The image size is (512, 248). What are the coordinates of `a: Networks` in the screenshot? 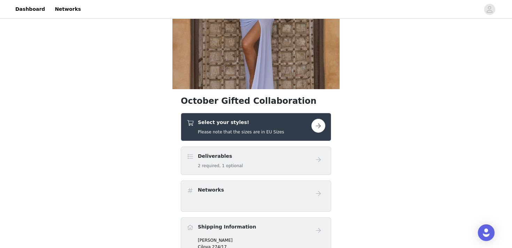 It's located at (68, 9).